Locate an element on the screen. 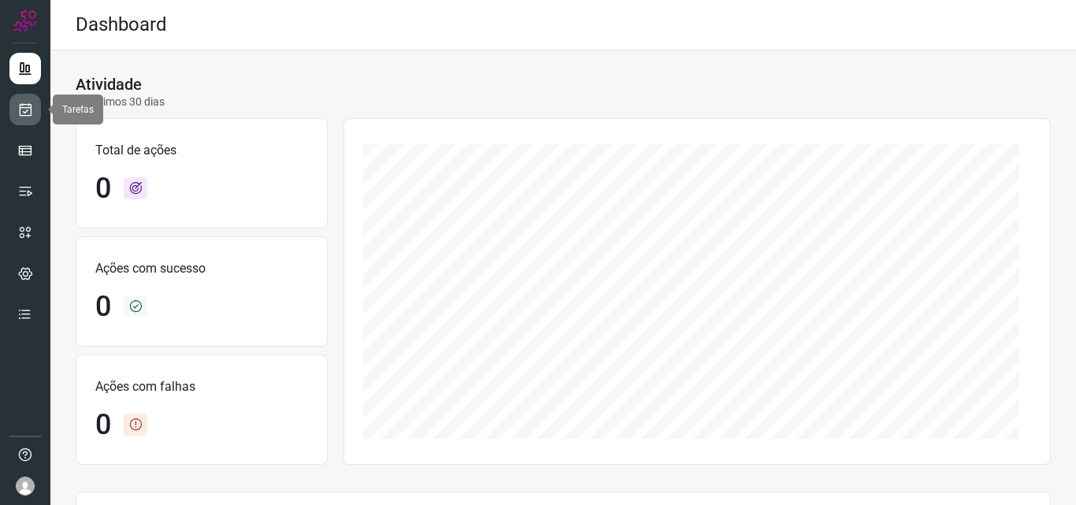 This screenshot has height=505, width=1076. img: Logo is located at coordinates (25, 21).